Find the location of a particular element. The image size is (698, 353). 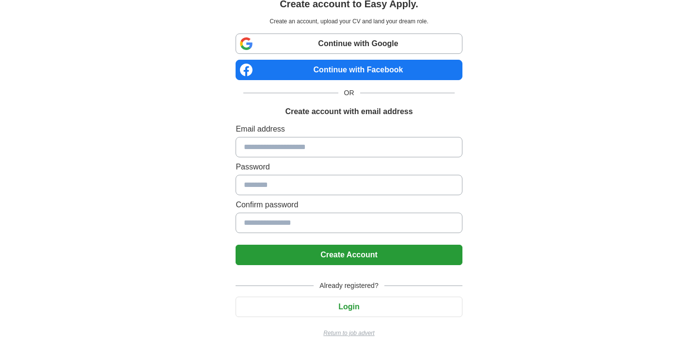

button: Login is located at coordinates (349, 306).